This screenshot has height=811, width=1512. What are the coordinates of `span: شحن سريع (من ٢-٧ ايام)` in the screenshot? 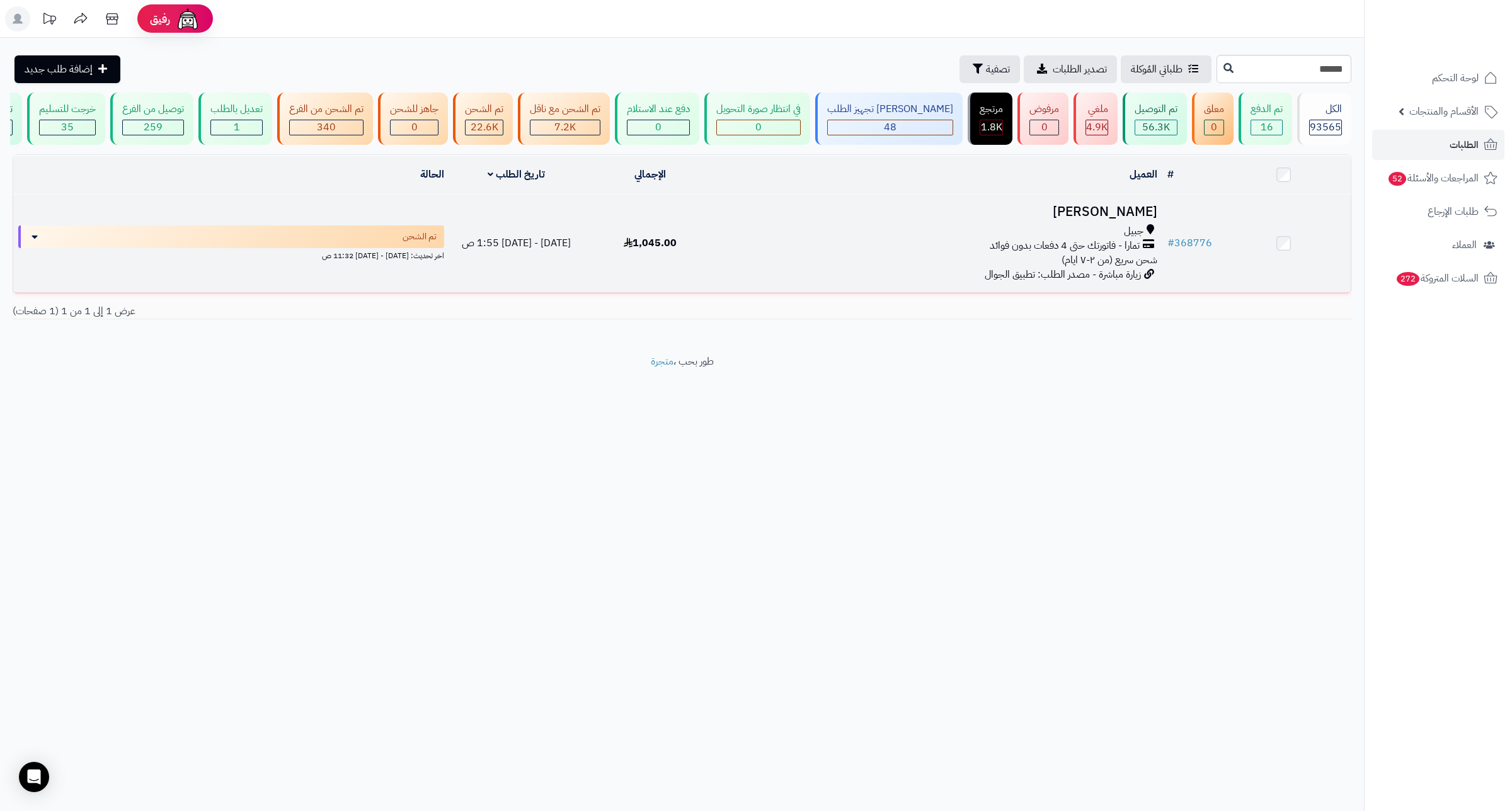 It's located at (1109, 260).